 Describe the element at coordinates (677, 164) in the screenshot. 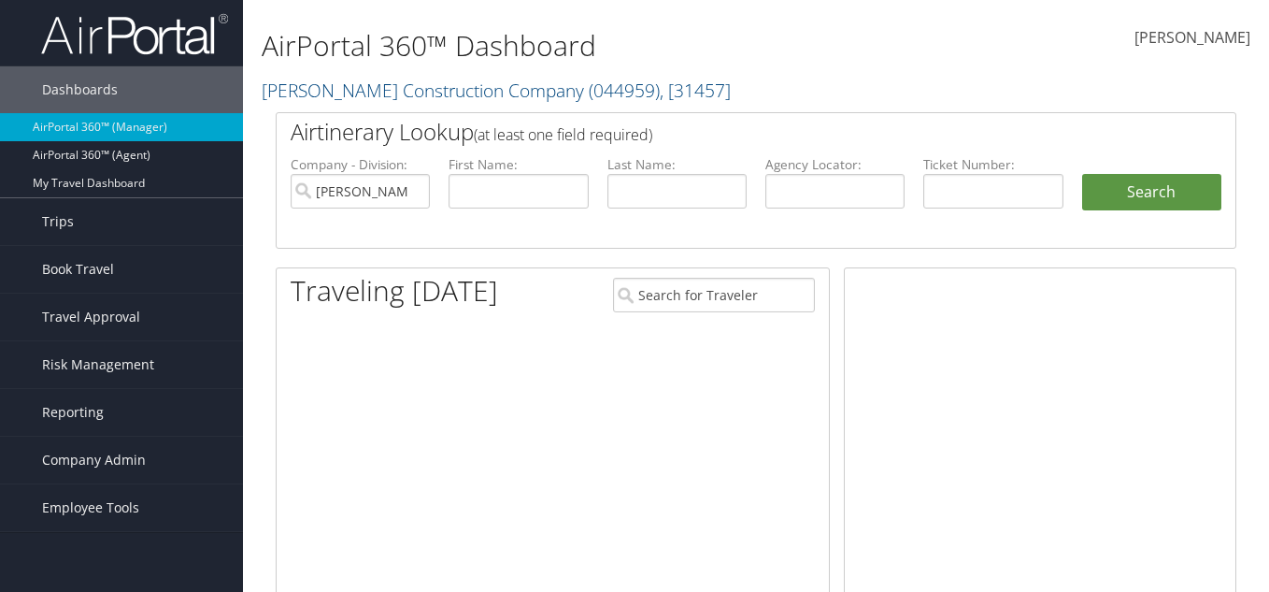

I see `label: Last Name:` at that location.